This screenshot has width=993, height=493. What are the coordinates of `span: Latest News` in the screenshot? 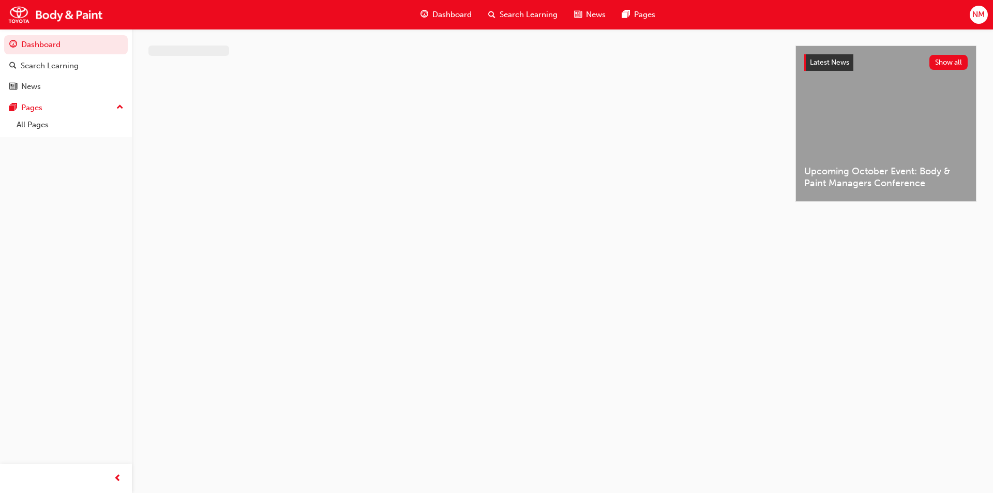 It's located at (830, 62).